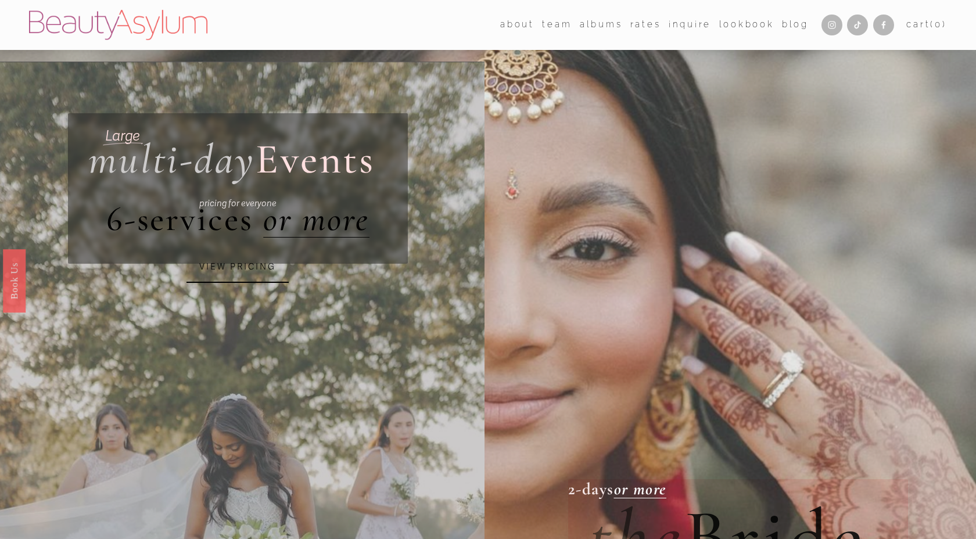  Describe the element at coordinates (14, 281) in the screenshot. I see `a: Book Us` at that location.